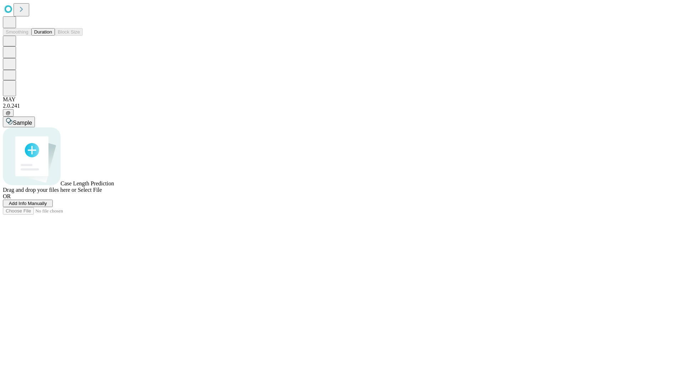 The width and height of the screenshot is (684, 385). I want to click on button: Add Info Manually, so click(28, 203).